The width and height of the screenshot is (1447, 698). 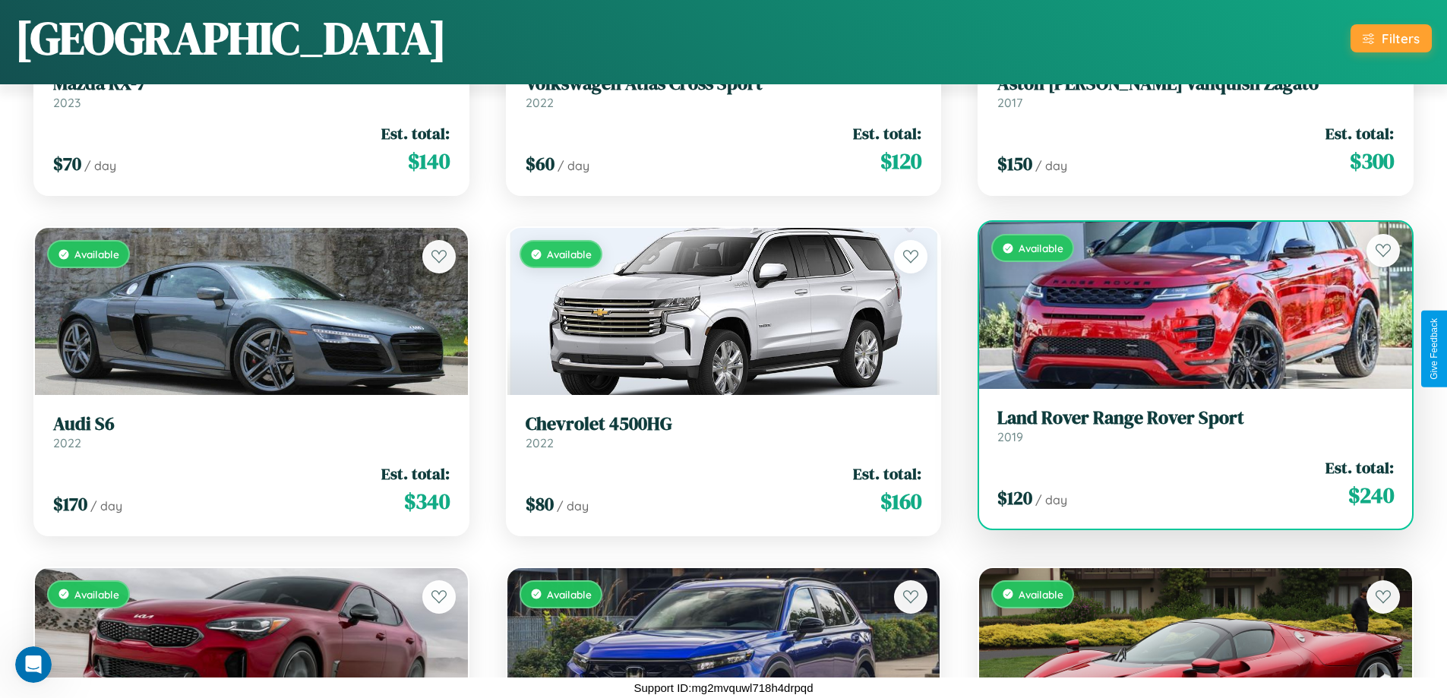 I want to click on a: Audi S62022, so click(x=251, y=431).